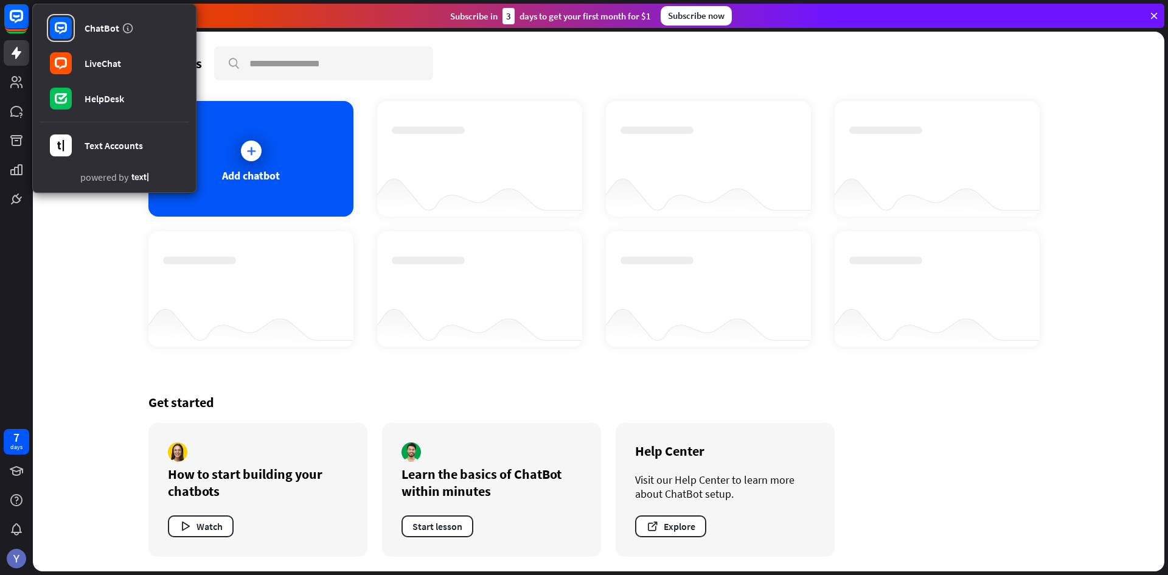 This screenshot has height=575, width=1168. I want to click on button: Explore, so click(670, 526).